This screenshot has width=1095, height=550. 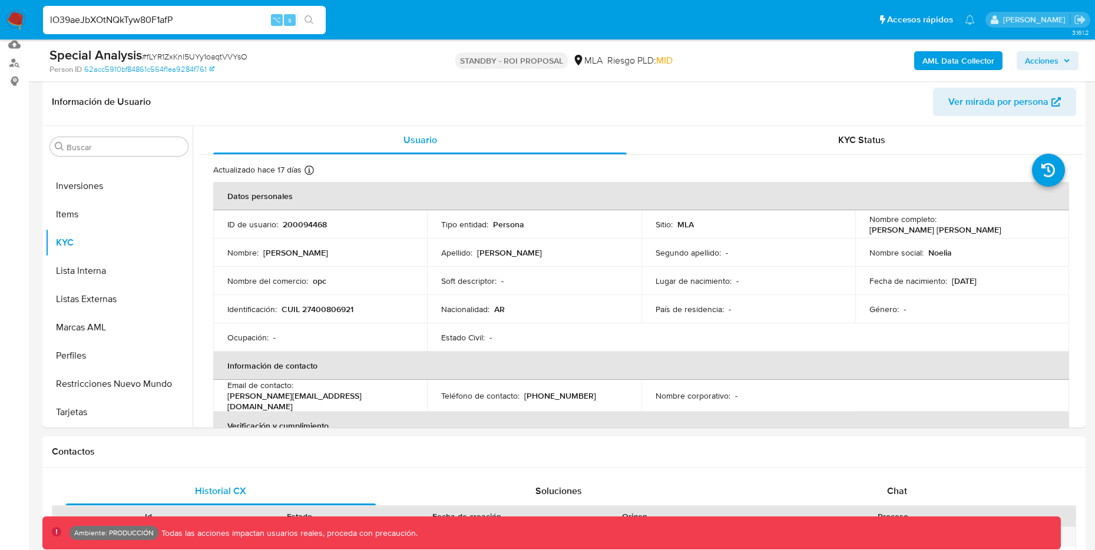 What do you see at coordinates (248, 338) in the screenshot?
I see `p: Ocupación :` at bounding box center [248, 338].